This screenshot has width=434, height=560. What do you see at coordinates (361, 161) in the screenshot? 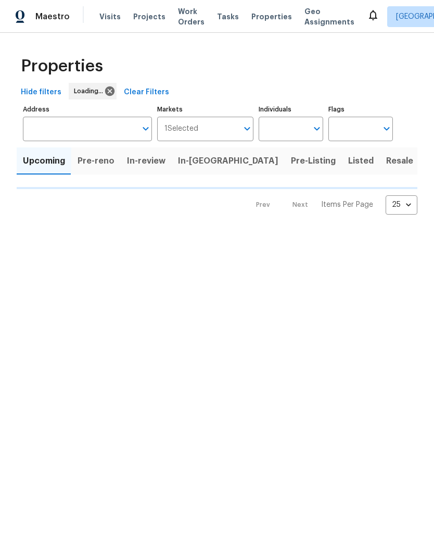
I see `span: Listed` at bounding box center [361, 161].